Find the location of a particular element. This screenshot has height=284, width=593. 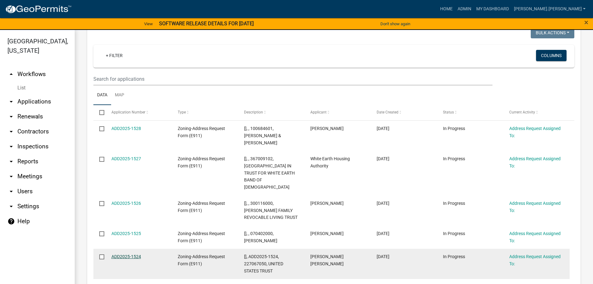

button: Columns is located at coordinates (552, 55).